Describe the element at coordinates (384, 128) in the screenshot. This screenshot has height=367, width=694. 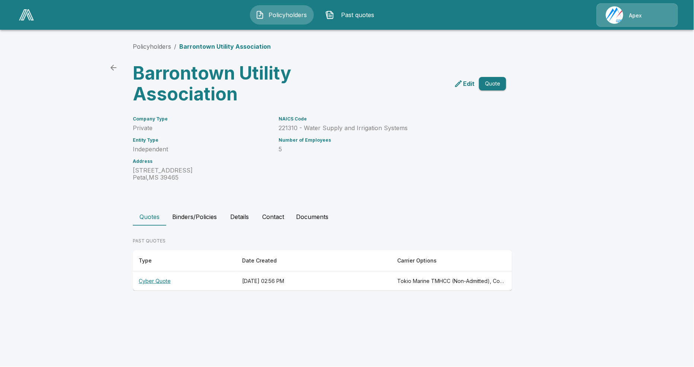
I see `p: 221310 - Water Supply and Irrigation Systems` at that location.